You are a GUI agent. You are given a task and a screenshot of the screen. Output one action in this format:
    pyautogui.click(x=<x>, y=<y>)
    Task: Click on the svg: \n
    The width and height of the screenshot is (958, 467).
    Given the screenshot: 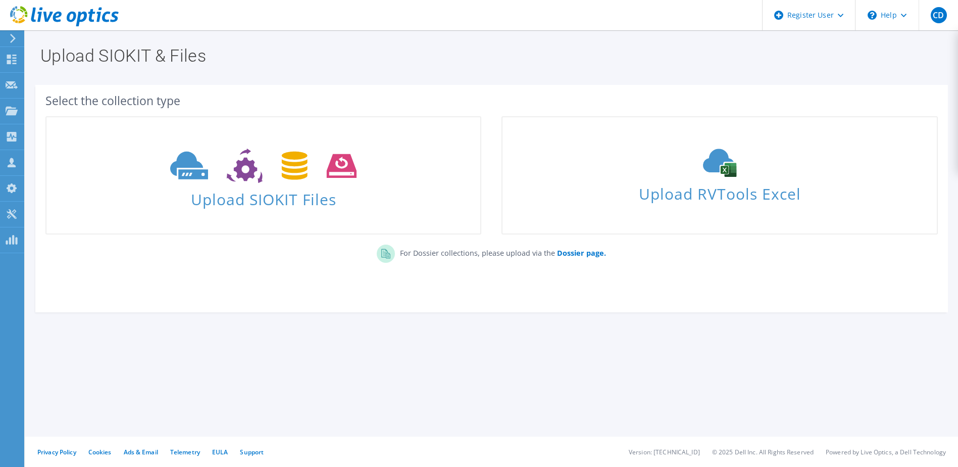 What is the action you would take?
    pyautogui.click(x=872, y=15)
    